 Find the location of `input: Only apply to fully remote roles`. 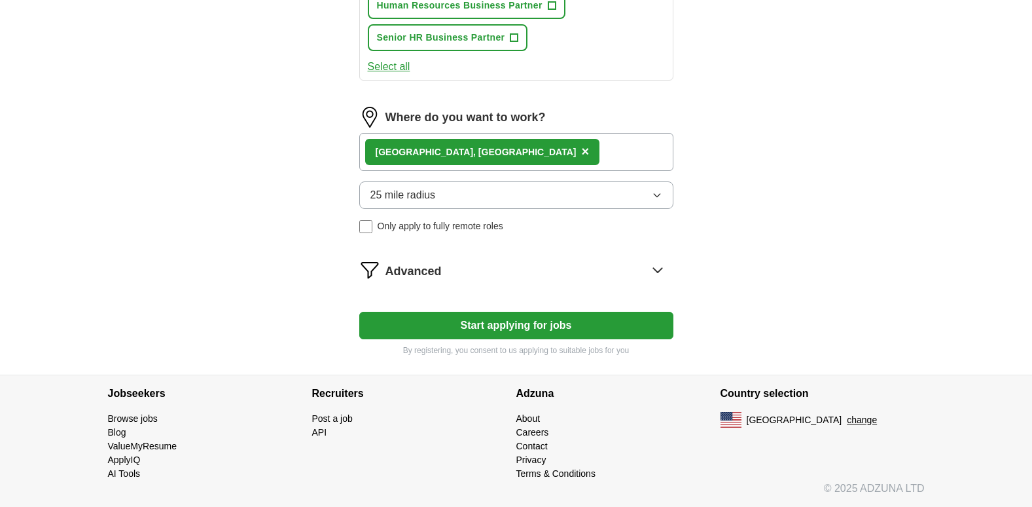

input: Only apply to fully remote roles is located at coordinates (366, 226).